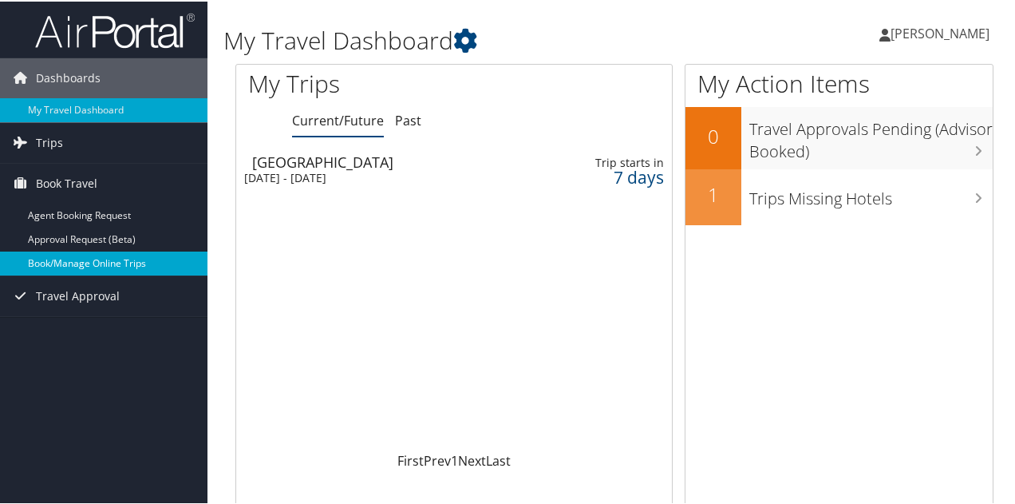 The width and height of the screenshot is (1015, 504). Describe the element at coordinates (115, 29) in the screenshot. I see `img: airportal-logo.png` at that location.